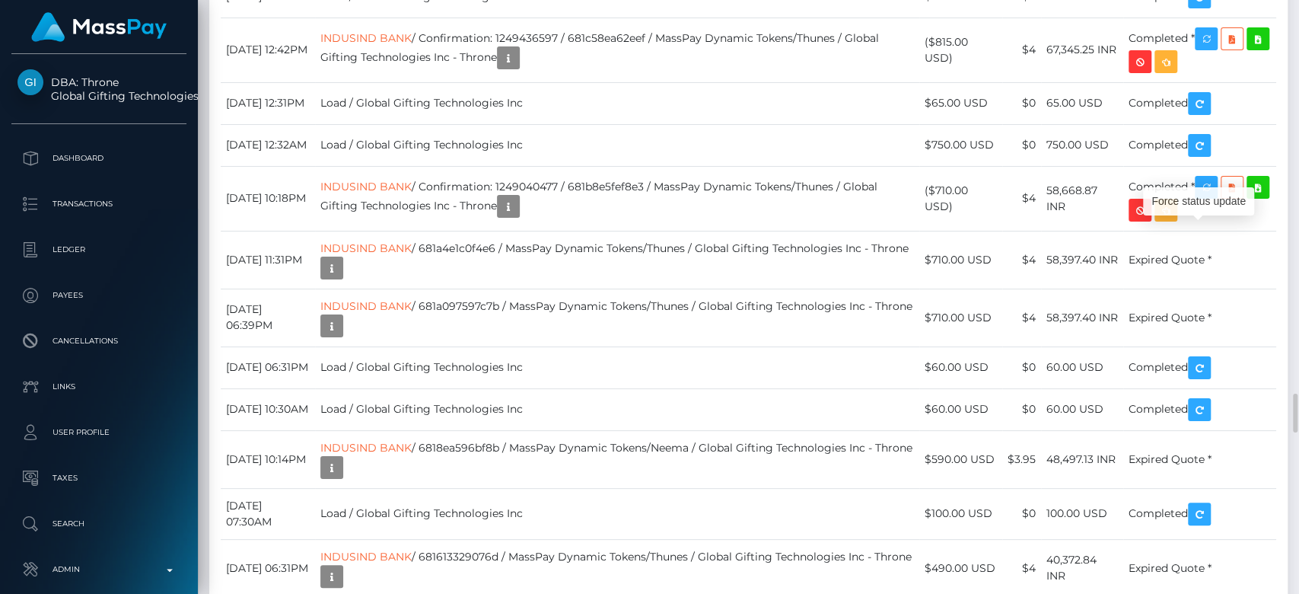 This screenshot has height=594, width=1299. Describe the element at coordinates (1083, 49) in the screenshot. I see `td: 67,345.25 INR` at that location.